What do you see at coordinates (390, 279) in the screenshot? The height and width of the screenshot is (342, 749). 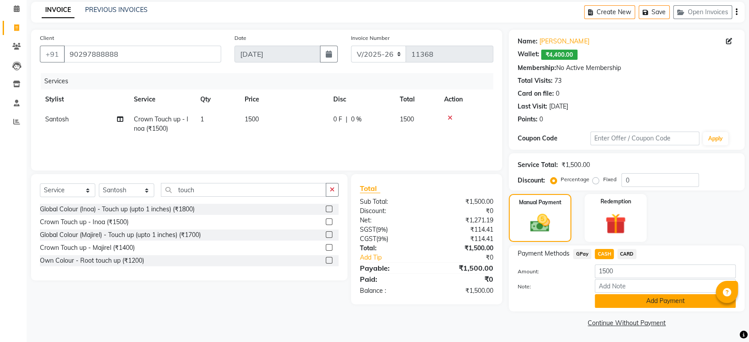 I see `div: Paid:` at bounding box center [390, 279].